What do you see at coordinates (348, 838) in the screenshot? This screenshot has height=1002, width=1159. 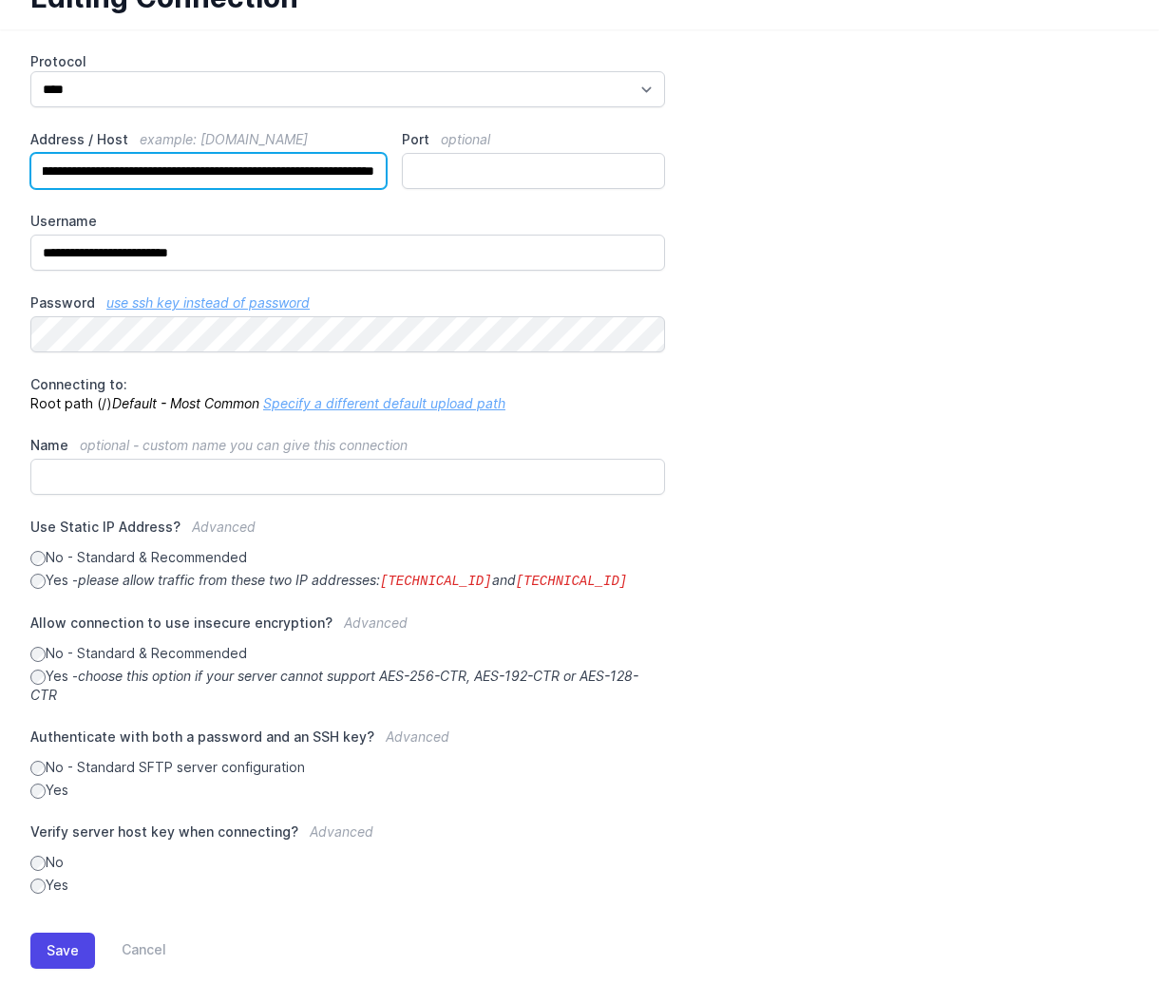 I see `label: Verify server host key when connecting?` at bounding box center [348, 838].